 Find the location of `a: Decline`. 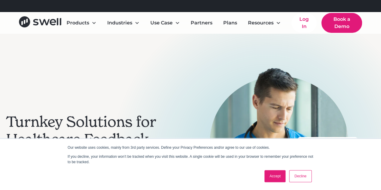

a: Decline is located at coordinates (300, 176).